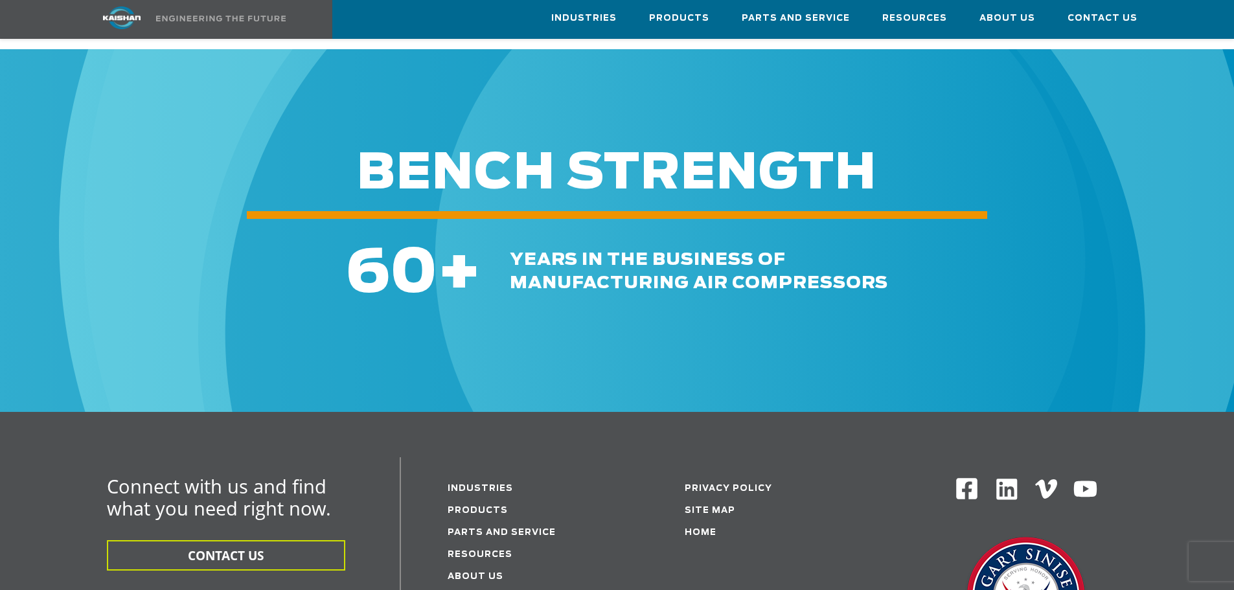  What do you see at coordinates (501, 533) in the screenshot?
I see `a: Parts and service` at bounding box center [501, 533].